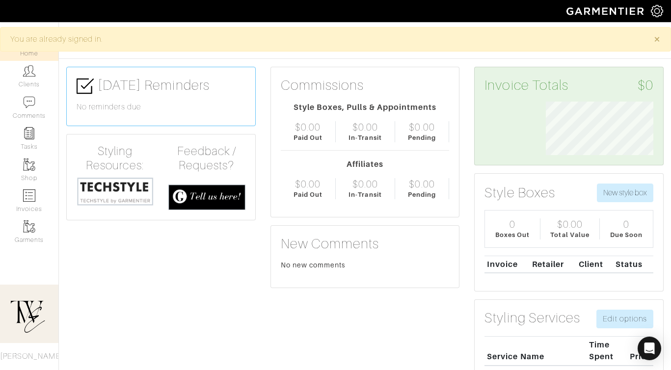  Describe the element at coordinates (553, 264) in the screenshot. I see `th: Retailer` at that location.